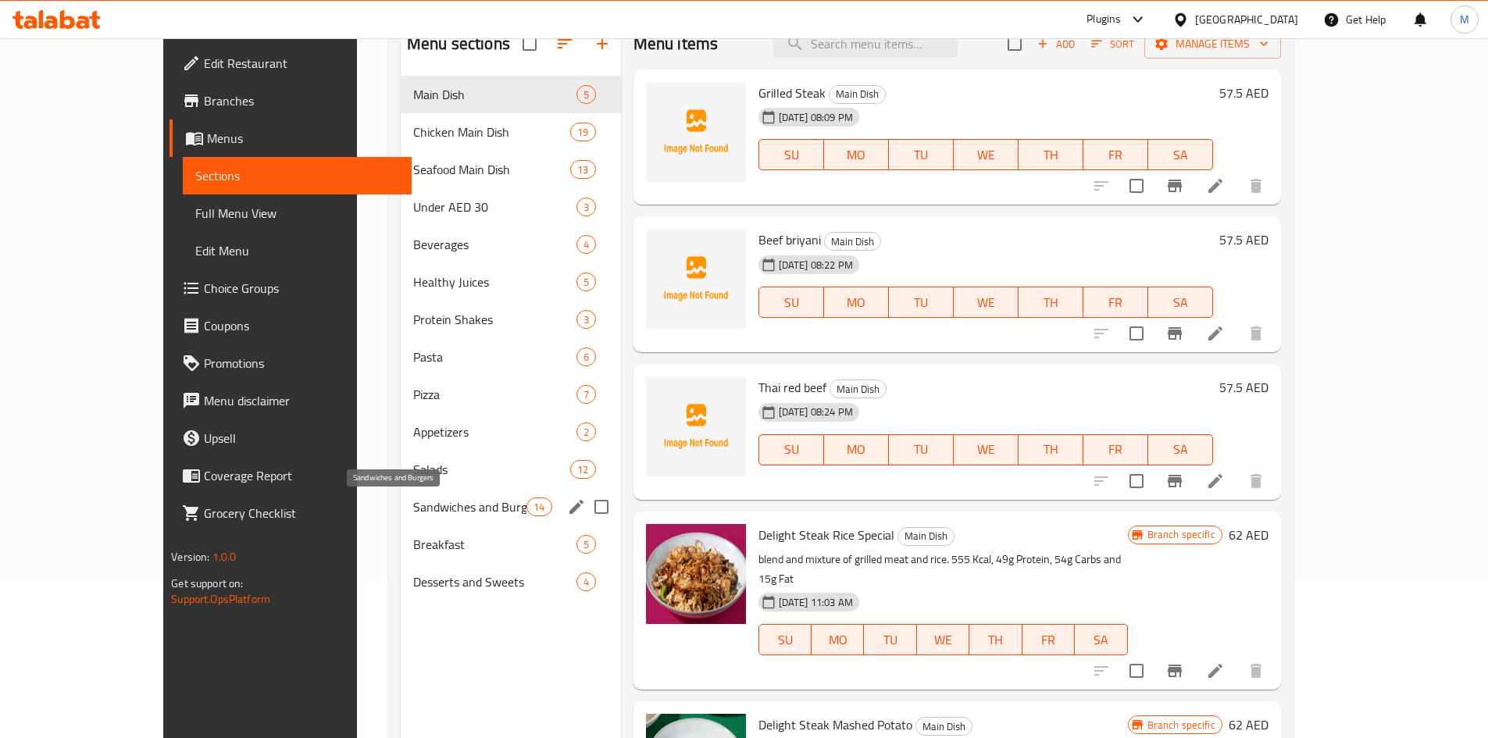 This screenshot has height=738, width=1488. What do you see at coordinates (856, 302) in the screenshot?
I see `span: MO` at bounding box center [856, 302].